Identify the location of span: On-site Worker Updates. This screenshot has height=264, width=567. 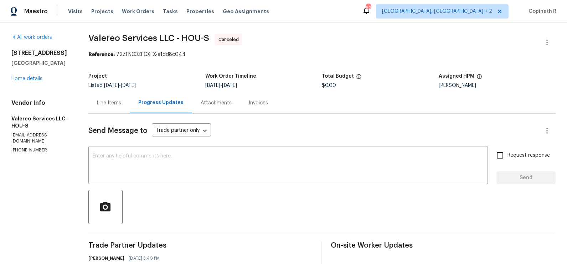
(443, 245).